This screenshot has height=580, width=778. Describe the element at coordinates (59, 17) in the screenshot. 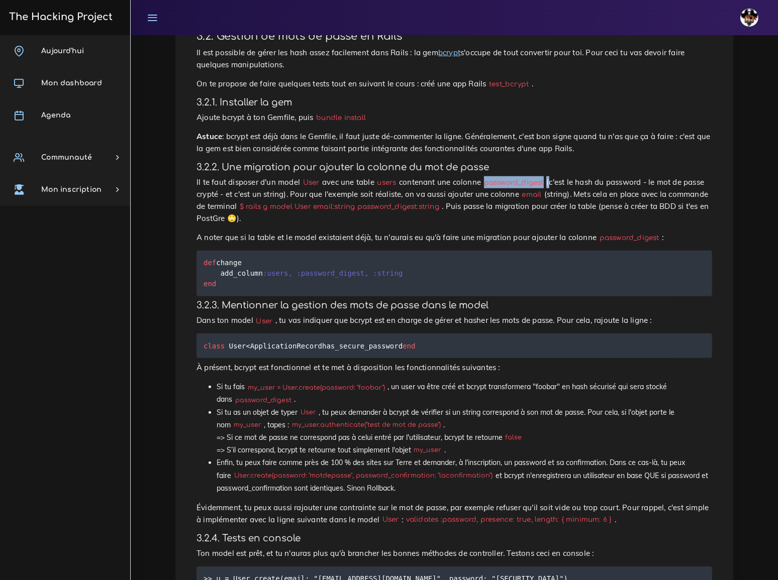

I see `h3: The Hacking Project` at that location.